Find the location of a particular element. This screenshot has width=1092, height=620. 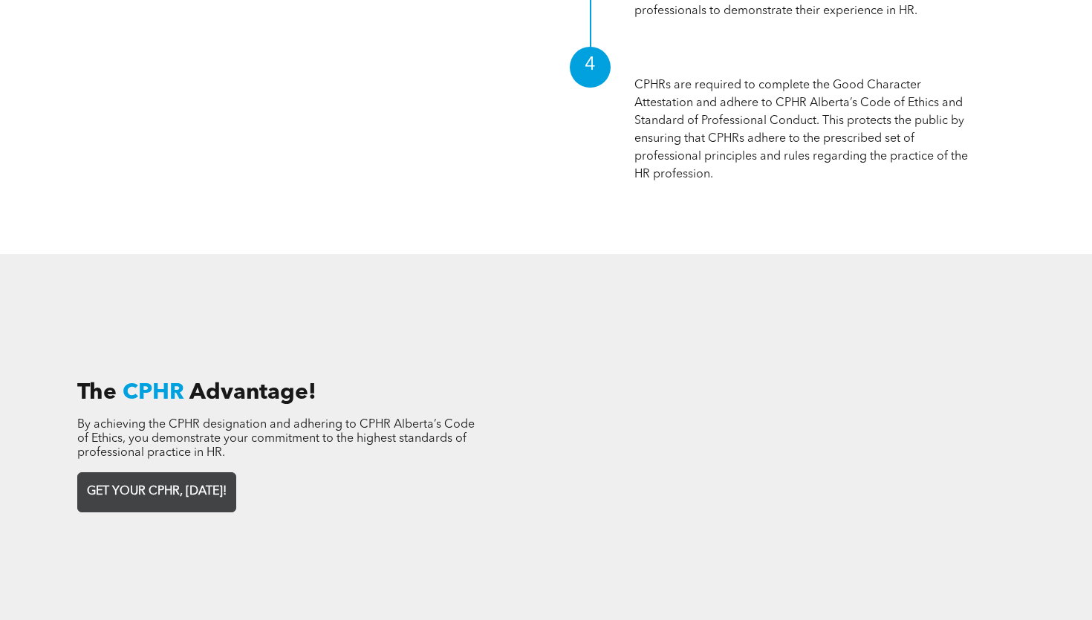

span: By achieving the CPHR designation and adhering to CPHR Alberta’s Code of Ethics, you demonstrate ... is located at coordinates (276, 439).